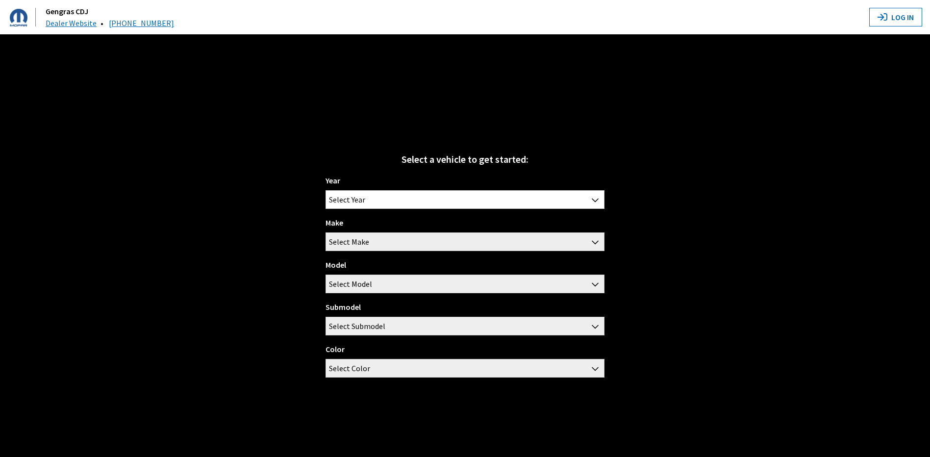  Describe the element at coordinates (334, 223) in the screenshot. I see `label: Make` at that location.